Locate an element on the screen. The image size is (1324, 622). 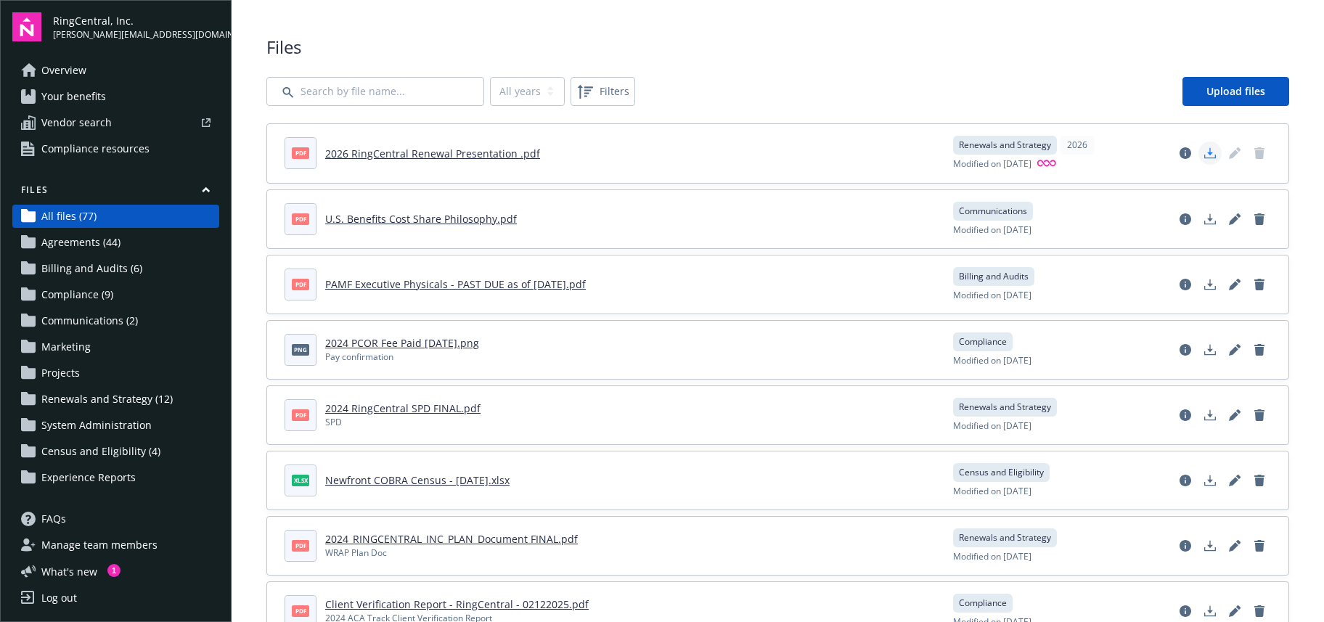
span: Upload files is located at coordinates (1235, 91).